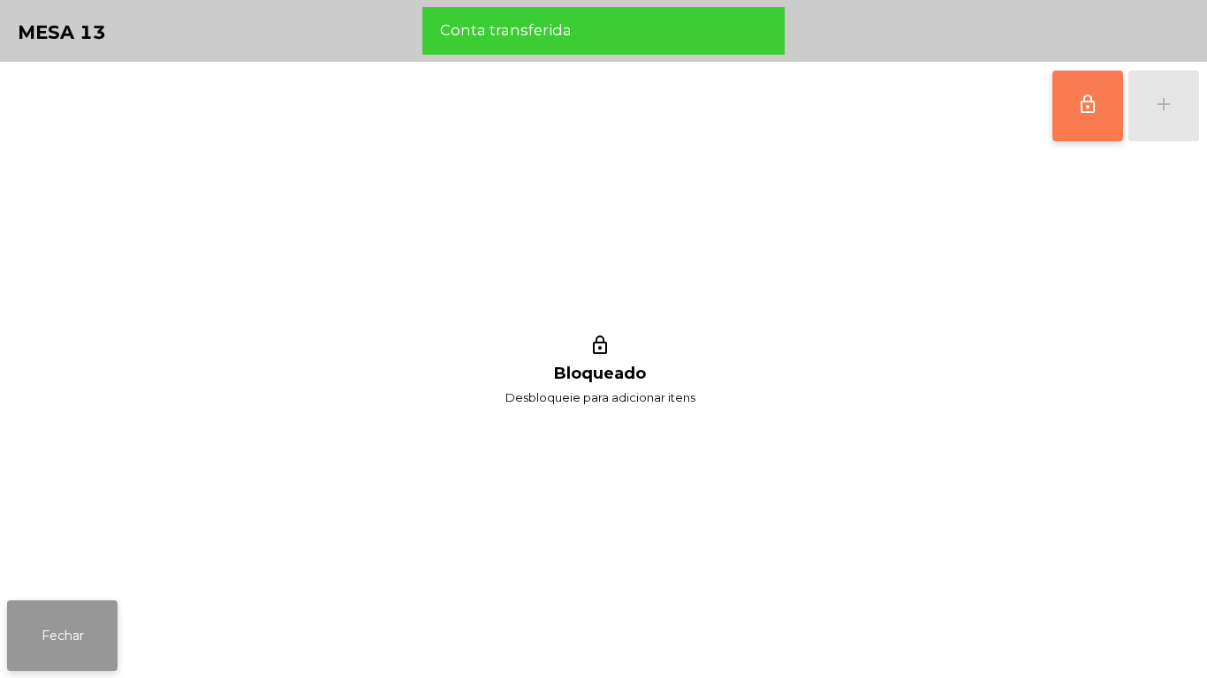 Image resolution: width=1207 pixels, height=678 pixels. What do you see at coordinates (600, 348) in the screenshot?
I see `i: lock_outline` at bounding box center [600, 348].